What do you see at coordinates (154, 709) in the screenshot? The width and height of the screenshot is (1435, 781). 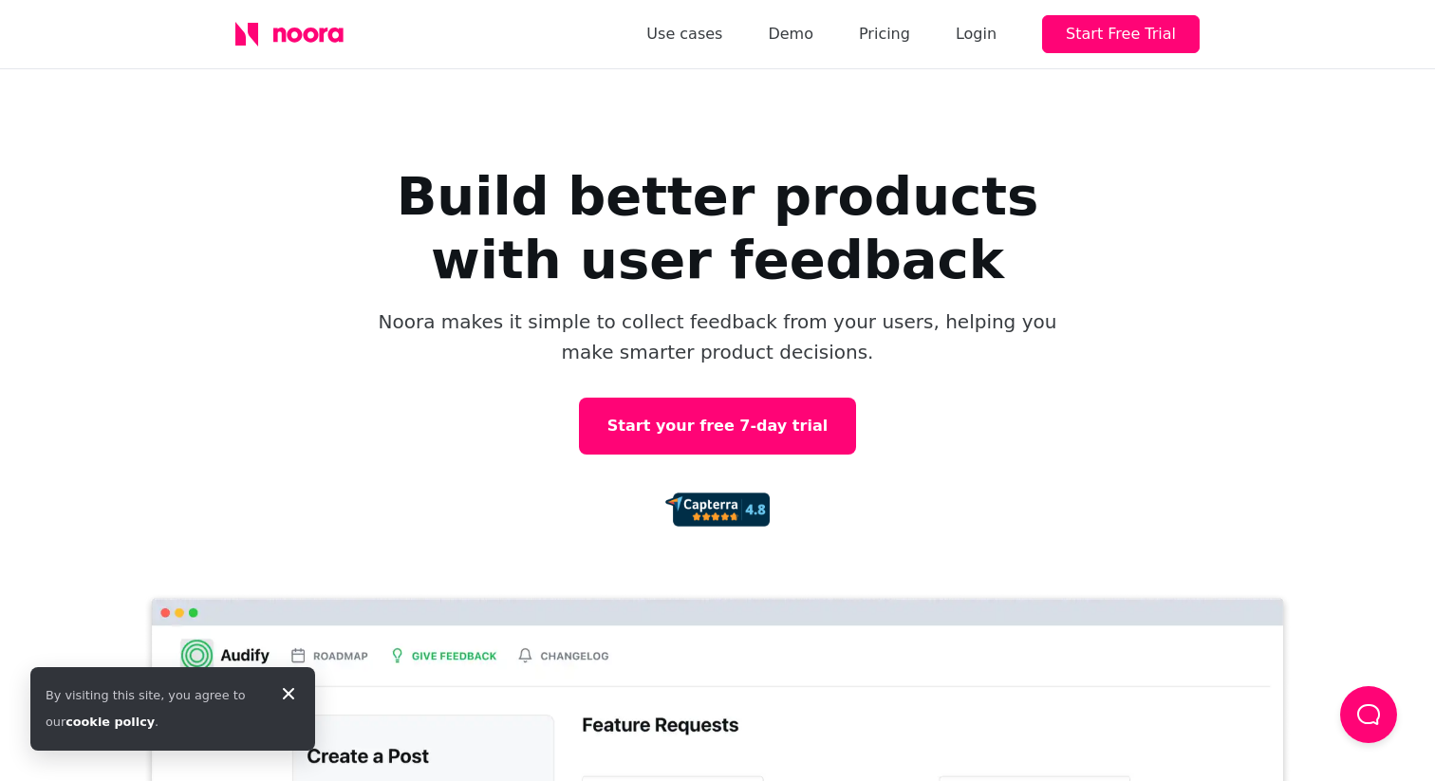 I see `div: By visiting this site, you agree to our .` at bounding box center [154, 709].